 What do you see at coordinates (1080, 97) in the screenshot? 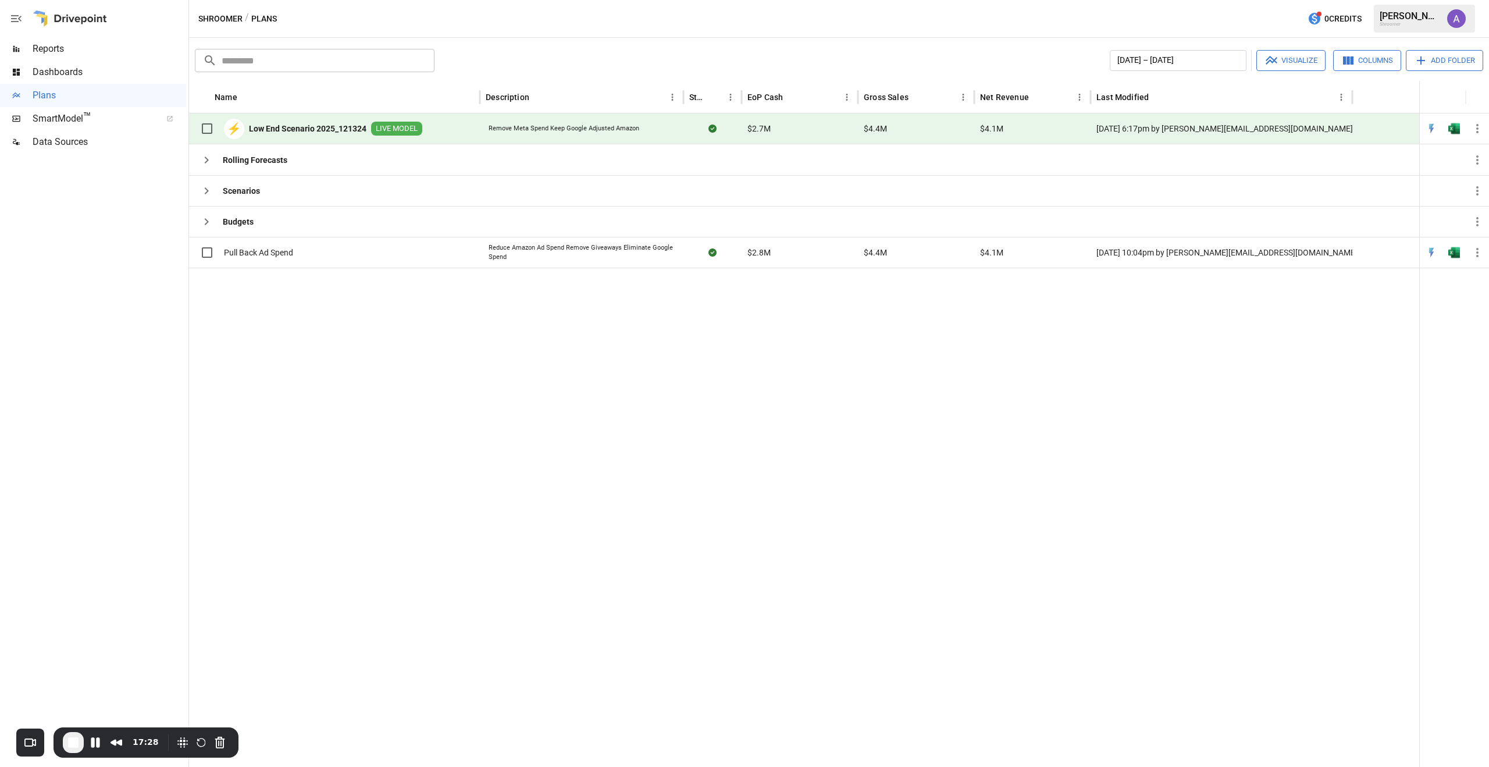
I see `button: Net Revenue column menu` at bounding box center [1080, 97].